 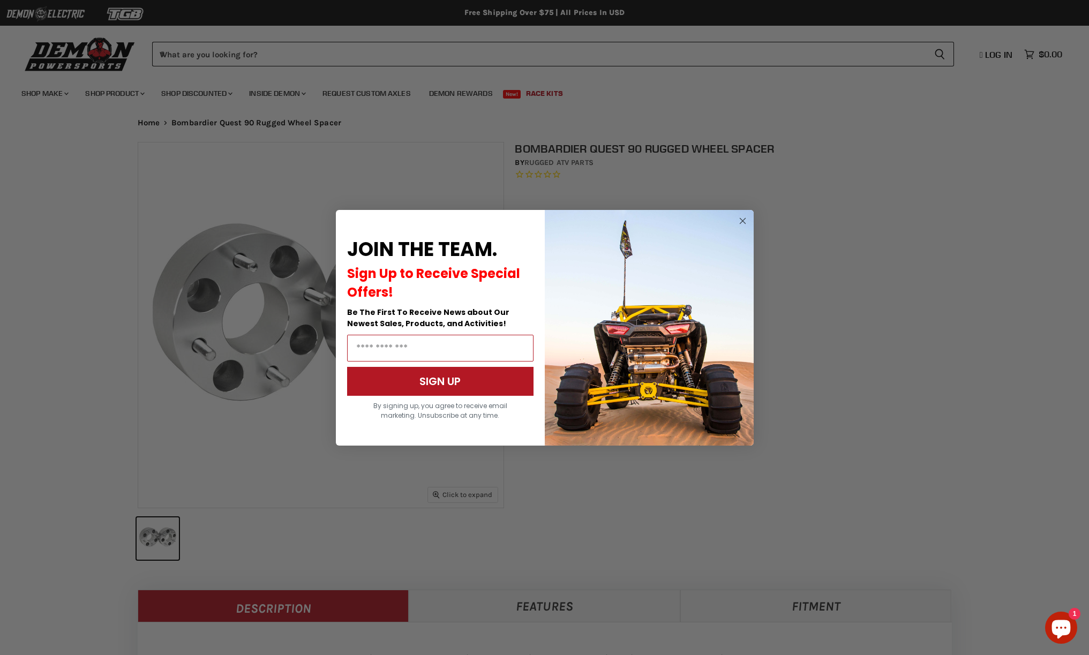 I want to click on button: Close dialog, so click(x=743, y=221).